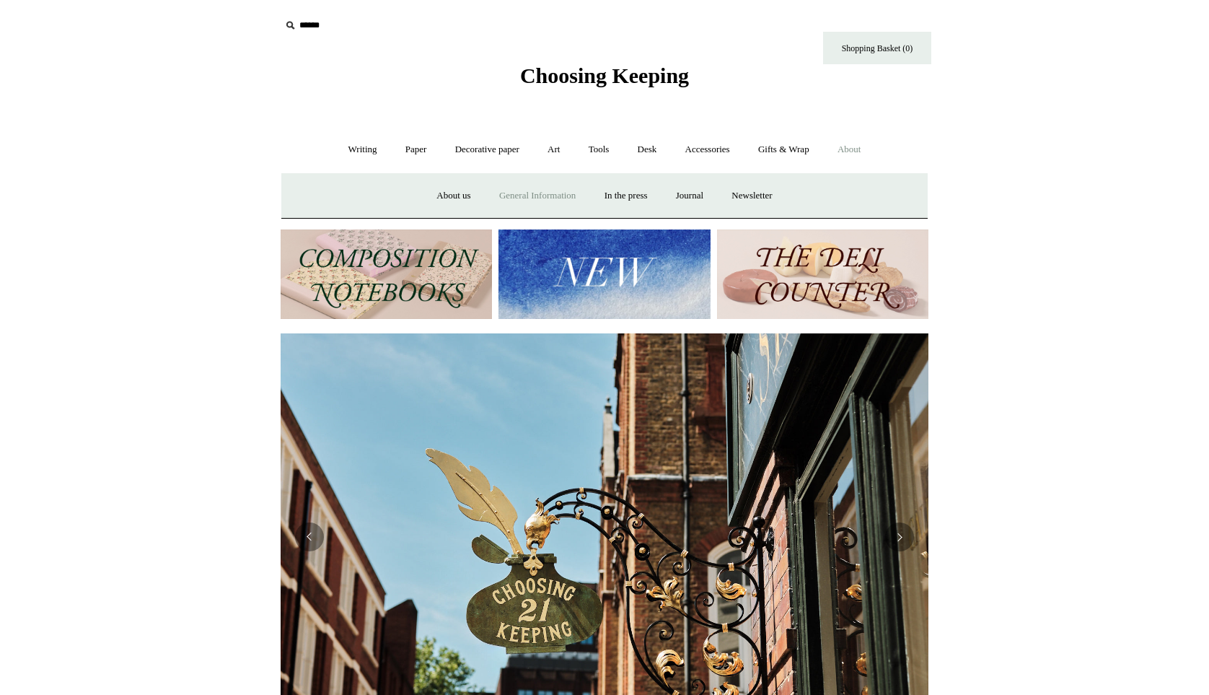 This screenshot has width=1209, height=695. I want to click on a: About, so click(849, 149).